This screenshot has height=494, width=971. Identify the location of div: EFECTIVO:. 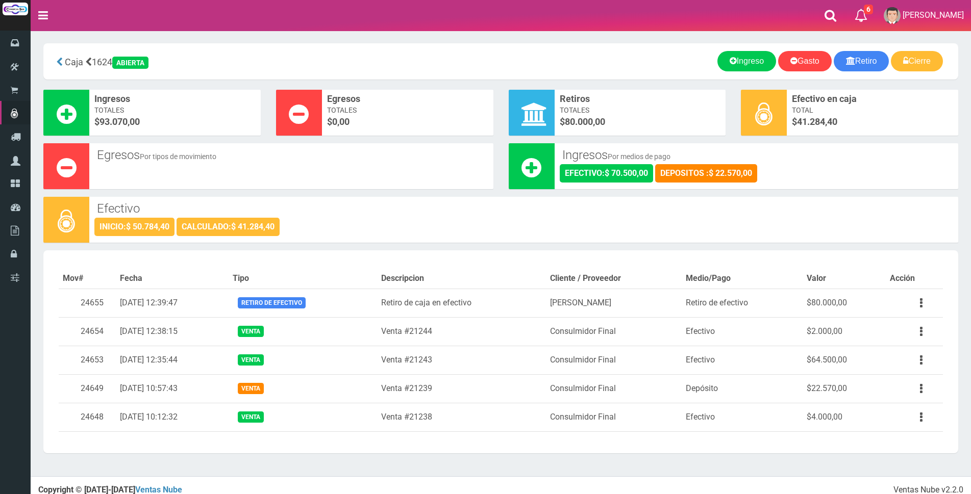
(606, 174).